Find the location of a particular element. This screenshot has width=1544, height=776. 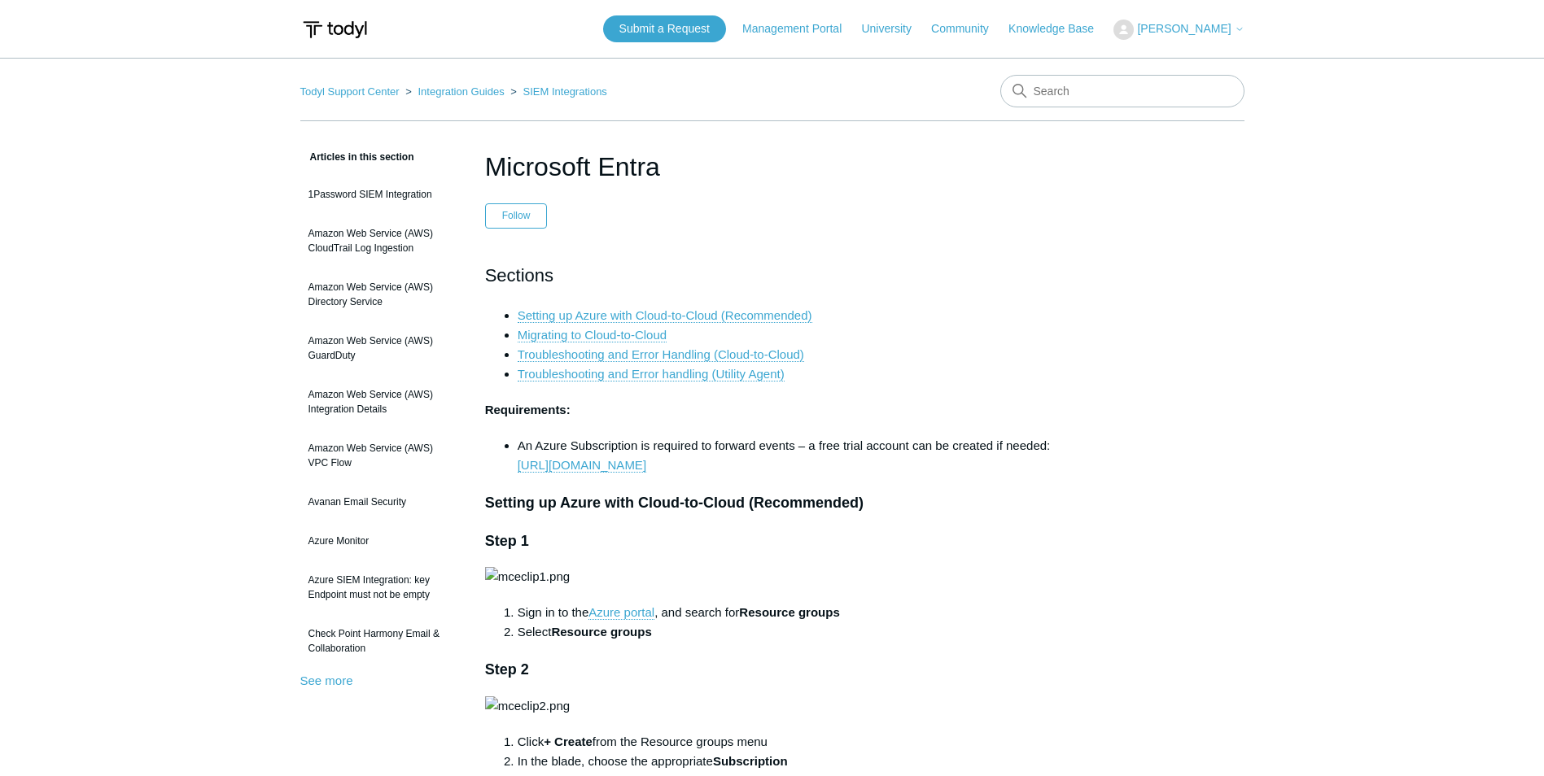

a: Amazon Web Service (AWS) Integration Details is located at coordinates (380, 402).